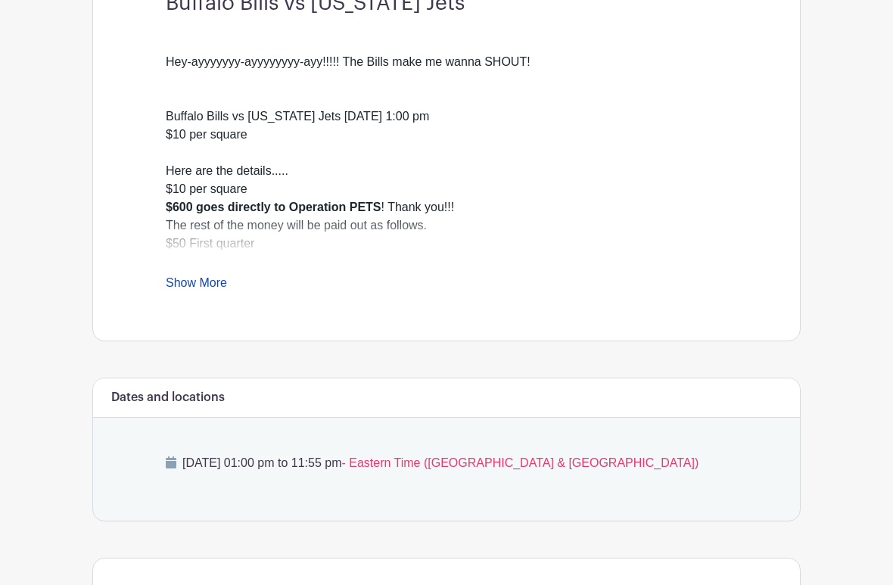  Describe the element at coordinates (273, 207) in the screenshot. I see `strong: $600 goes directly to Operation PETS` at that location.